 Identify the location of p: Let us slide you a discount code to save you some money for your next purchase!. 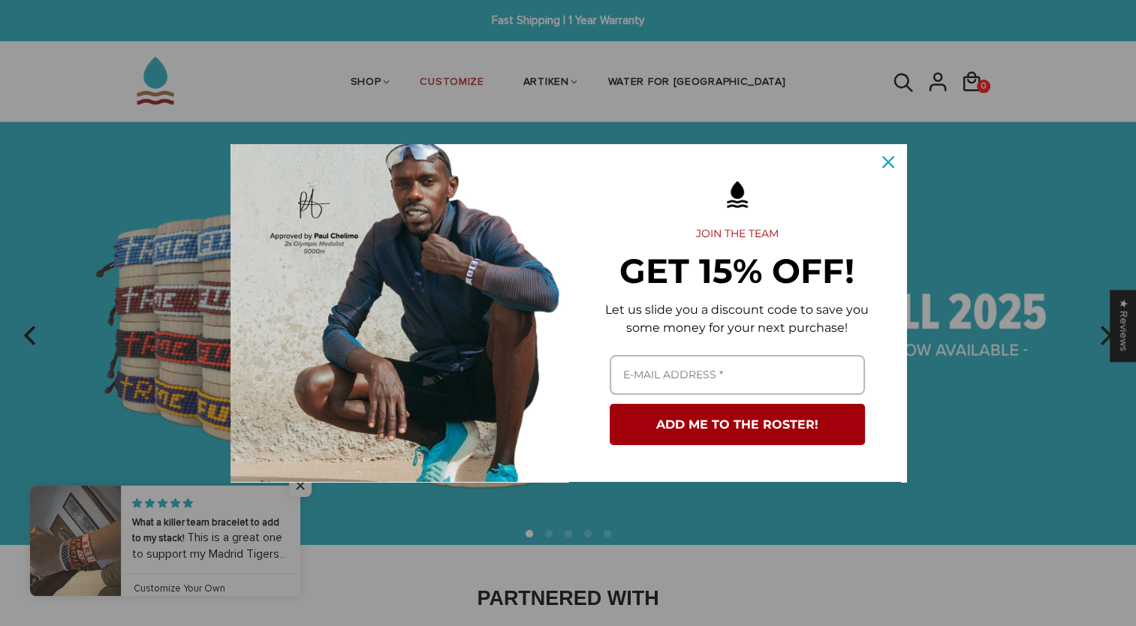
(737, 319).